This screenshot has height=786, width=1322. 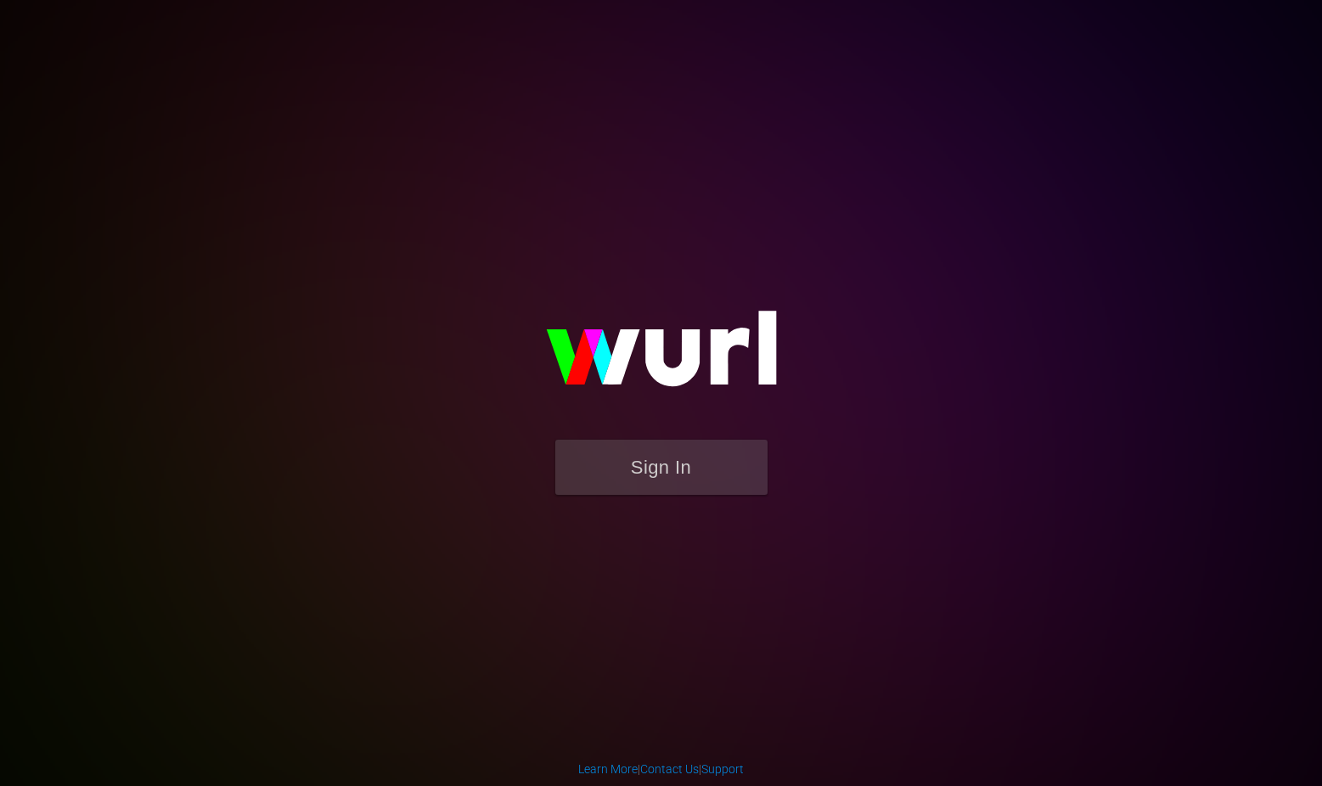 What do you see at coordinates (661, 467) in the screenshot?
I see `button: Sign In` at bounding box center [661, 467].